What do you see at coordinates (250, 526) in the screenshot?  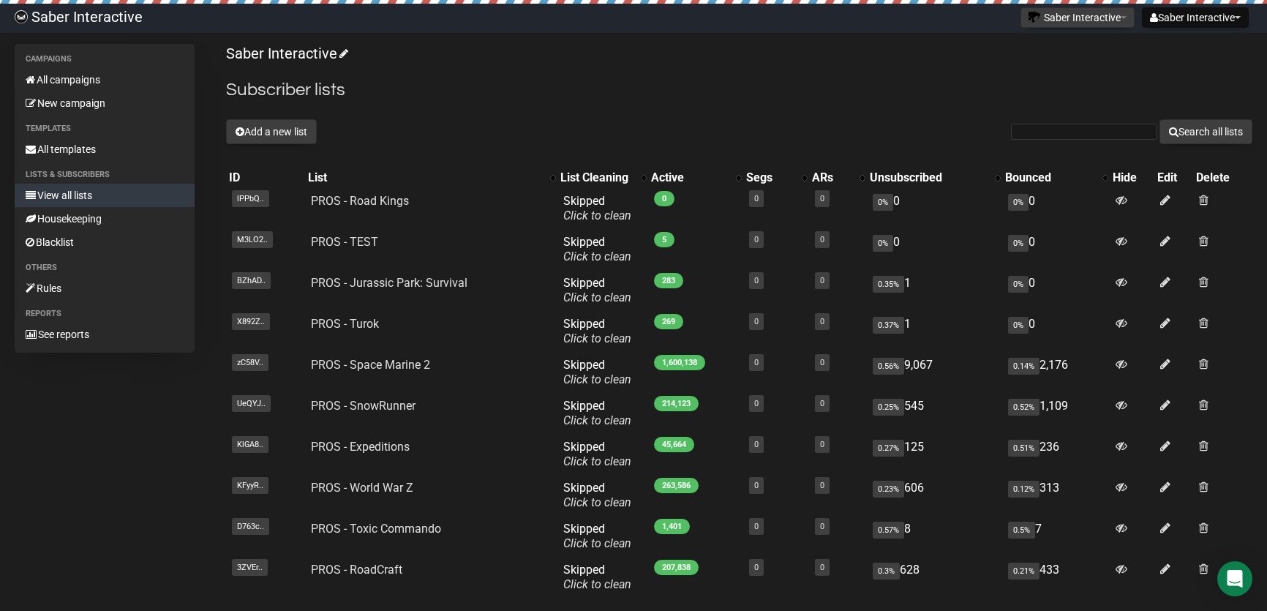 I see `span: D763c..` at bounding box center [250, 526].